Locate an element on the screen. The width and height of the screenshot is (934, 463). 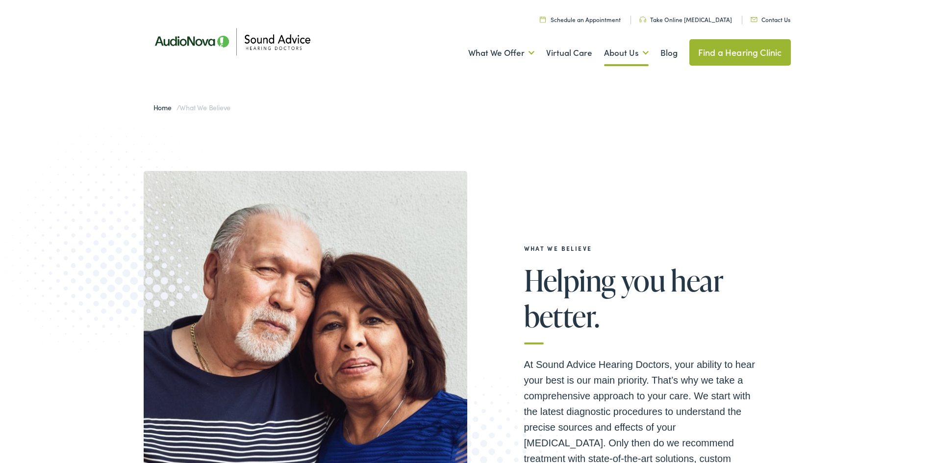
span: hear is located at coordinates (696, 280).